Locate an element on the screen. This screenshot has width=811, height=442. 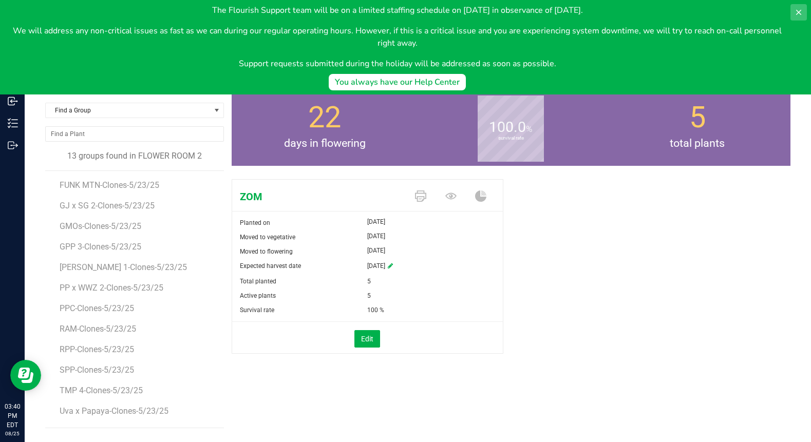
span: Uva x Papaya-Clones-5/23/25 is located at coordinates (114, 411).